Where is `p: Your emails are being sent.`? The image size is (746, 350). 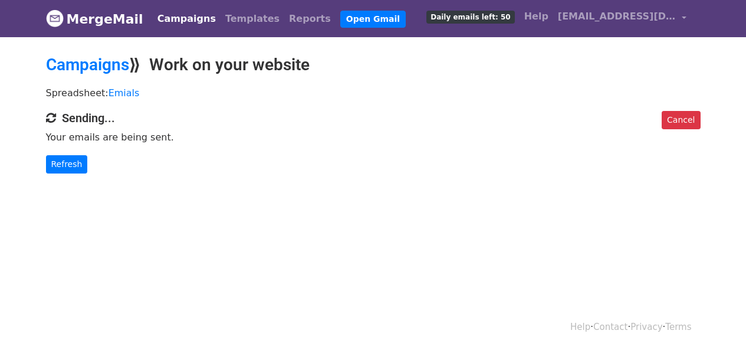
p: Your emails are being sent. is located at coordinates (373, 137).